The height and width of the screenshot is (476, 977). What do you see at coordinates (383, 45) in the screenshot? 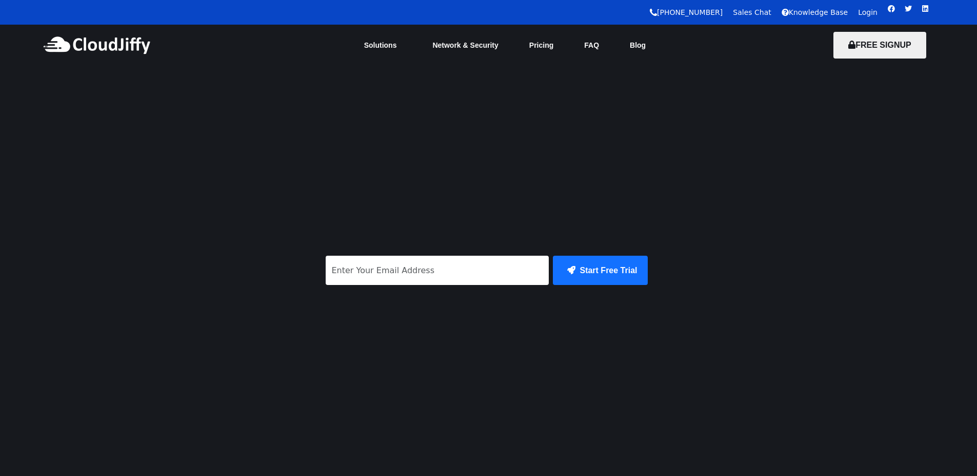
I see `a: Solutions` at bounding box center [383, 45].